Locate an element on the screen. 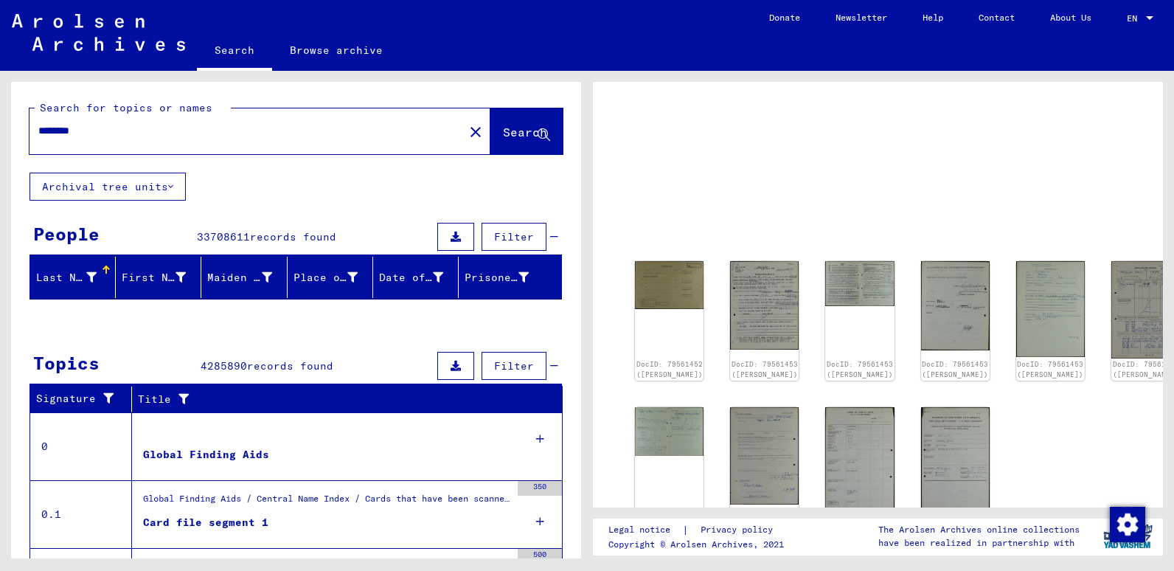  a: Search is located at coordinates (234, 52).